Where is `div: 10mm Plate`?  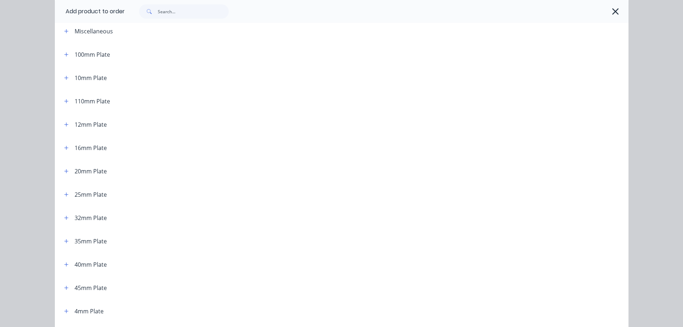 div: 10mm Plate is located at coordinates (91, 78).